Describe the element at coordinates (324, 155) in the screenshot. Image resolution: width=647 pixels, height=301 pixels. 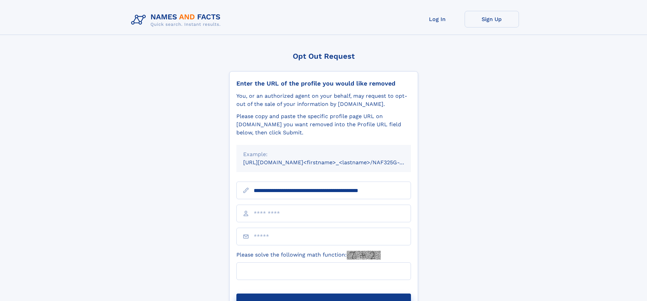
I see `div: Example:` at that location.